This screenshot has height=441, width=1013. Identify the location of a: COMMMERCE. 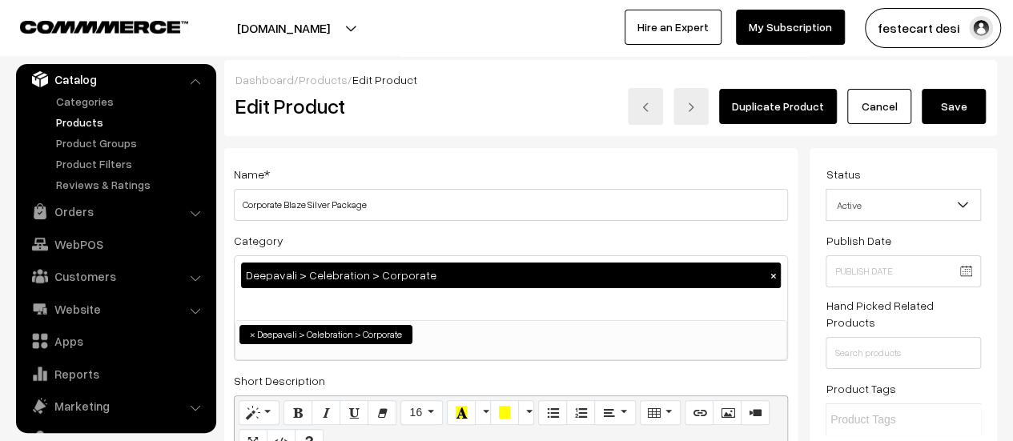
(90, 26).